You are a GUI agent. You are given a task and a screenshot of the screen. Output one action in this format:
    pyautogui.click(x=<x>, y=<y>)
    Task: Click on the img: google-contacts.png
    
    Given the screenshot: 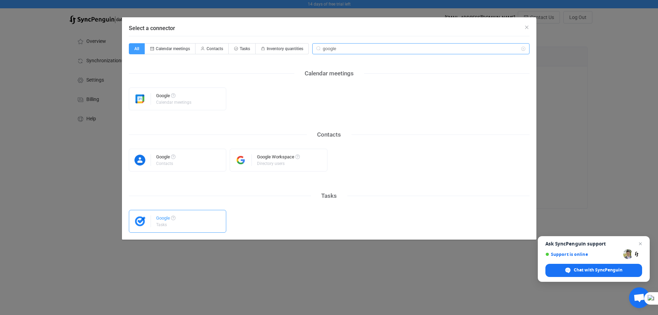 What is the action you would take?
    pyautogui.click(x=140, y=160)
    